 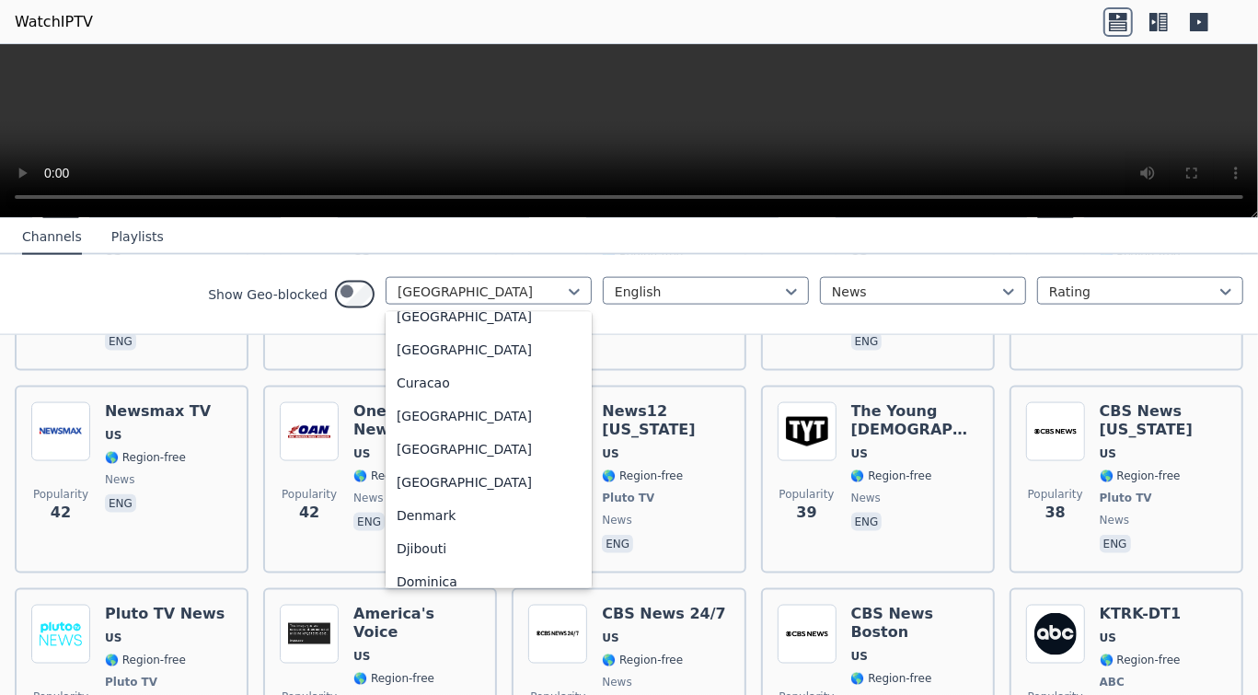 I want to click on img: CBS News 24/7, so click(x=558, y=634).